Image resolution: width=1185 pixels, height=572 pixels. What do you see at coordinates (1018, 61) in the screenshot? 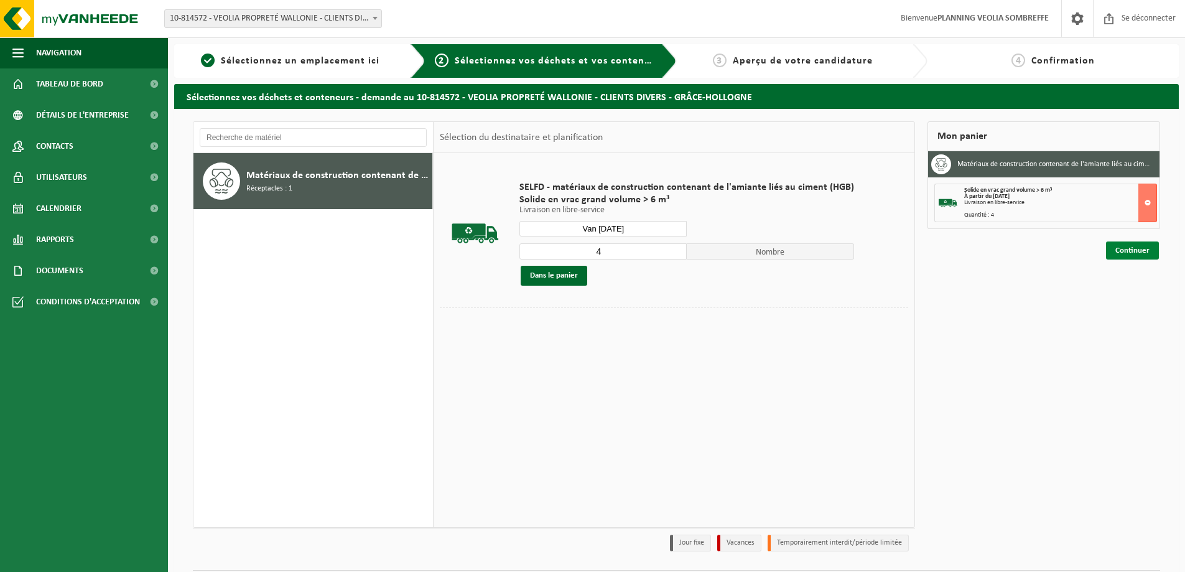
I see `font: 4` at bounding box center [1018, 61].